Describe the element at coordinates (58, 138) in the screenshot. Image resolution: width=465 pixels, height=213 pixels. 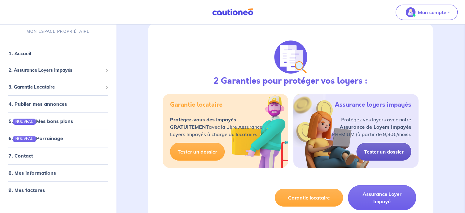
I see `div: 6.NOUVEAUParrainage` at that location.